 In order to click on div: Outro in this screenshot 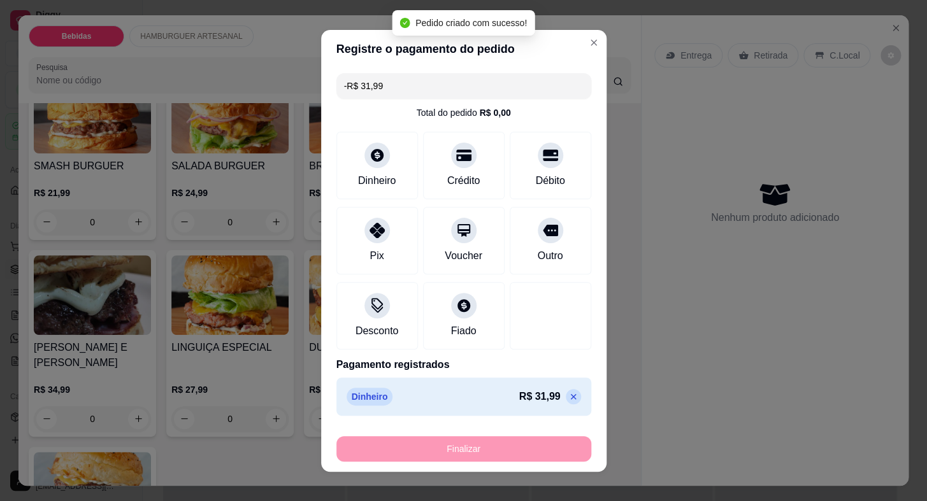, I will do `click(550, 256)`.